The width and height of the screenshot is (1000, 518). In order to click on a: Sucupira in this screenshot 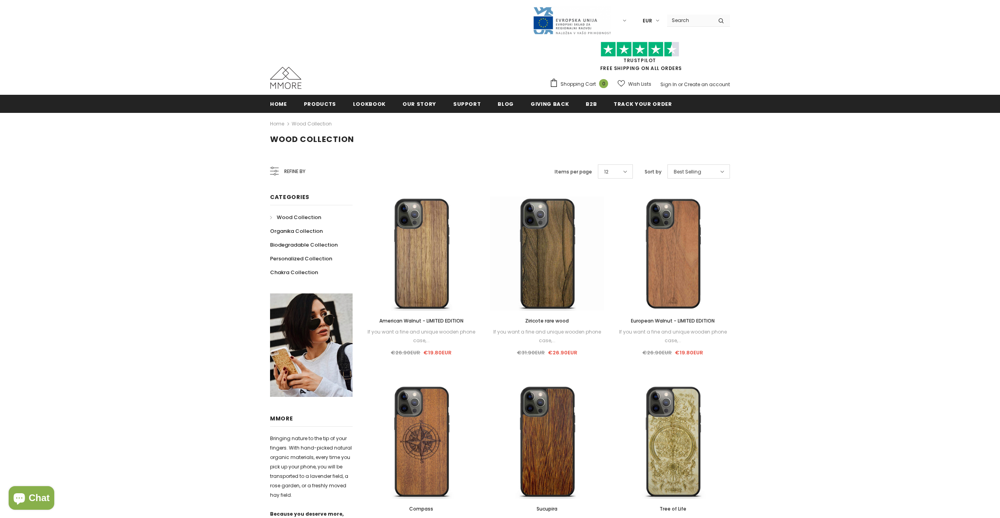, I will do `click(547, 508)`.